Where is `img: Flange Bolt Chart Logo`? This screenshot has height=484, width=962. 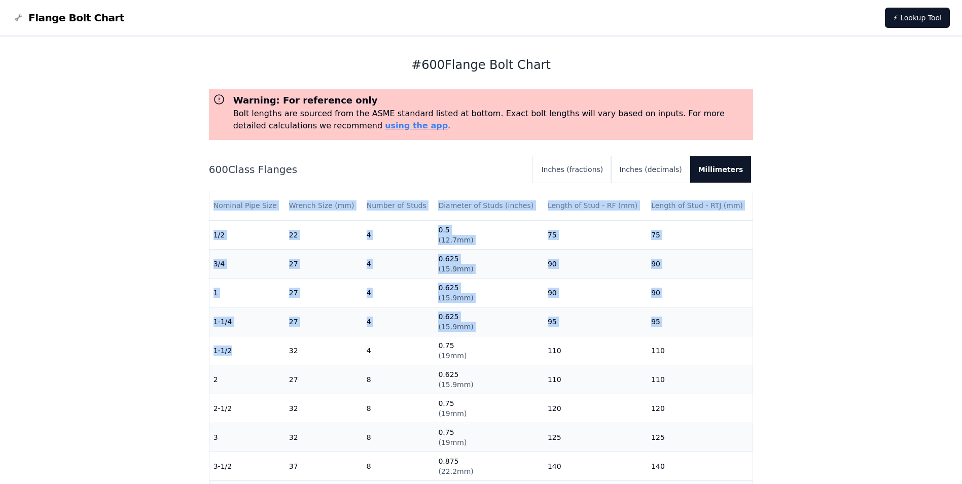
img: Flange Bolt Chart Logo is located at coordinates (18, 18).